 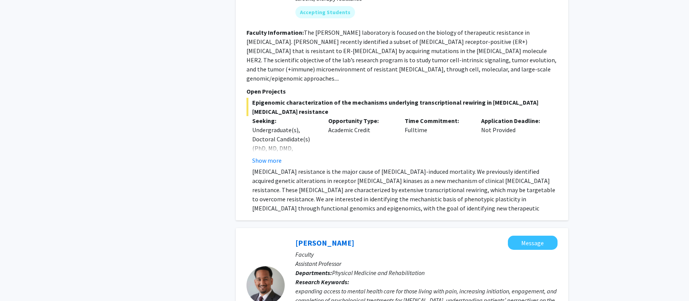 What do you see at coordinates (314, 273) in the screenshot?
I see `b: Departments:` at bounding box center [314, 273].